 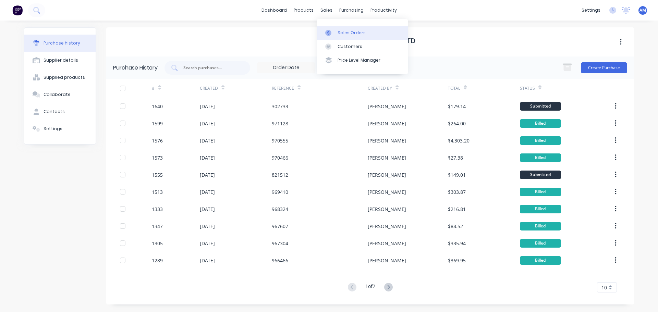 What do you see at coordinates (280, 106) in the screenshot?
I see `div: 302733` at bounding box center [280, 106].